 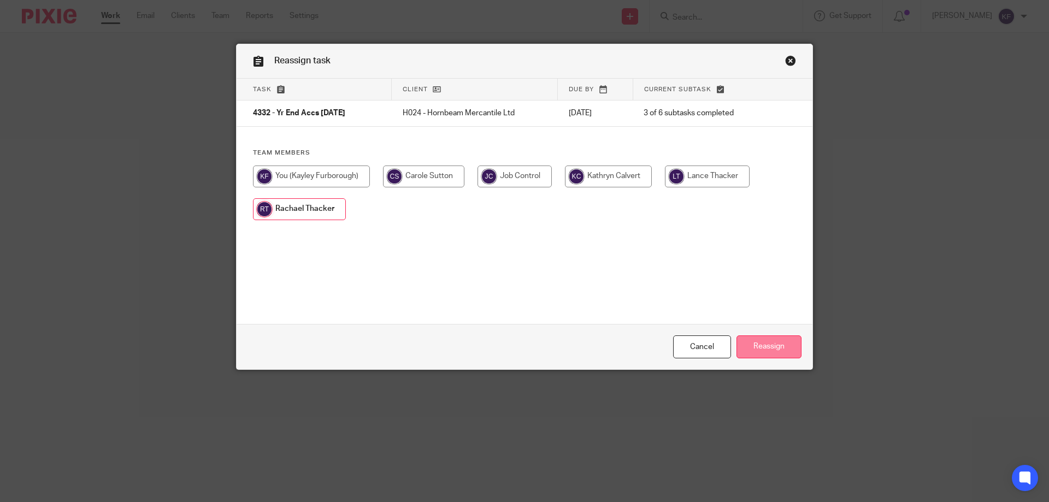 I want to click on p: H024 - Hornbeam Mercantile Ltd, so click(x=475, y=113).